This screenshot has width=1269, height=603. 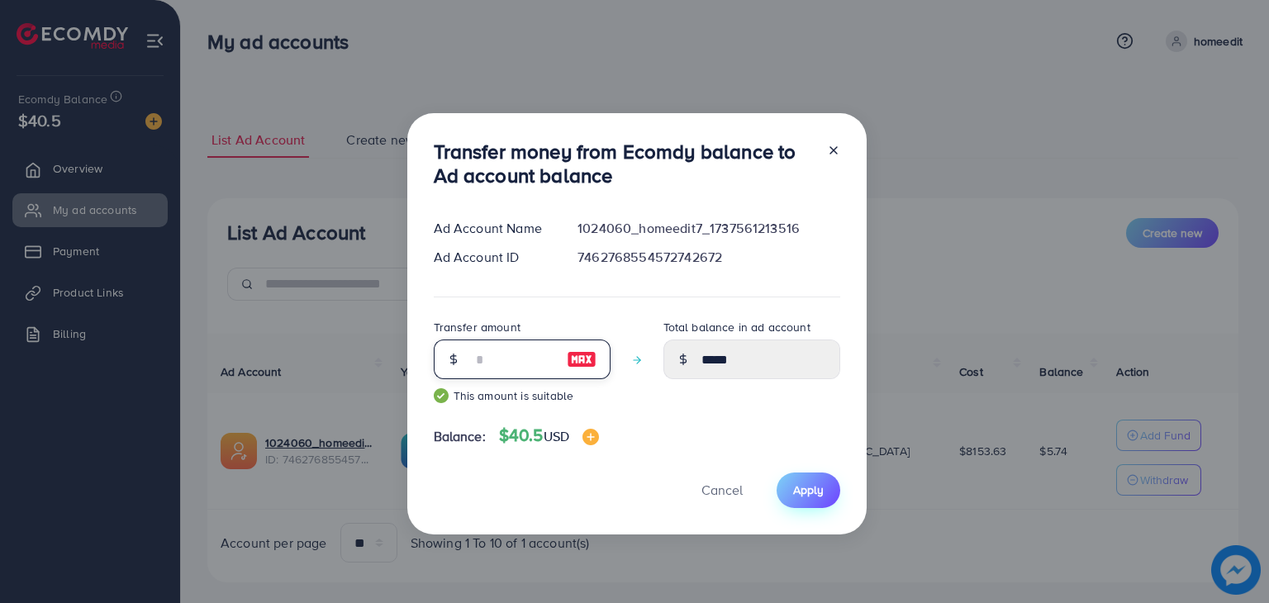 I want to click on div: Ad Account Name, so click(x=492, y=228).